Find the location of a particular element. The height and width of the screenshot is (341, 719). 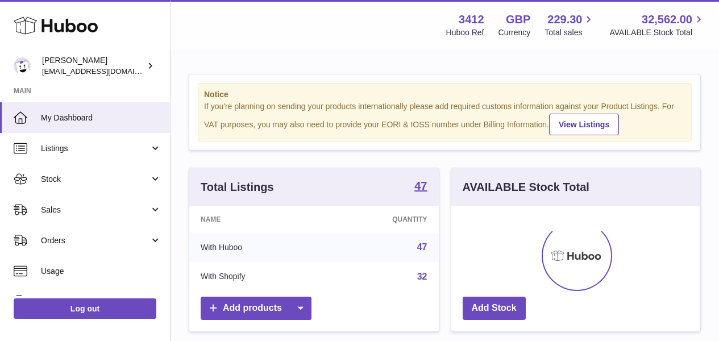

span: 229.30 is located at coordinates (564, 19).